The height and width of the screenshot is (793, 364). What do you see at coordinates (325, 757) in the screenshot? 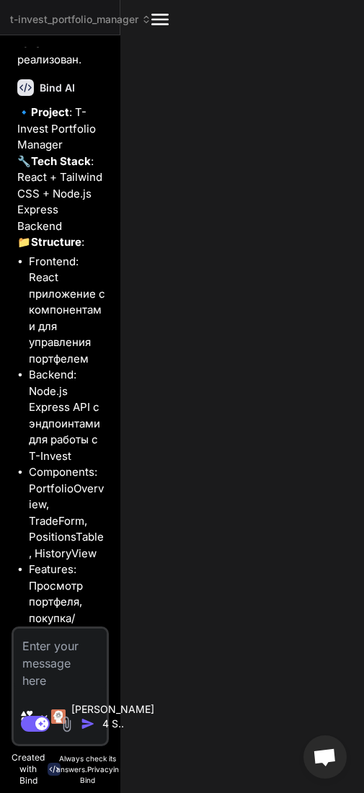
I see `div: Open chat` at bounding box center [325, 757].